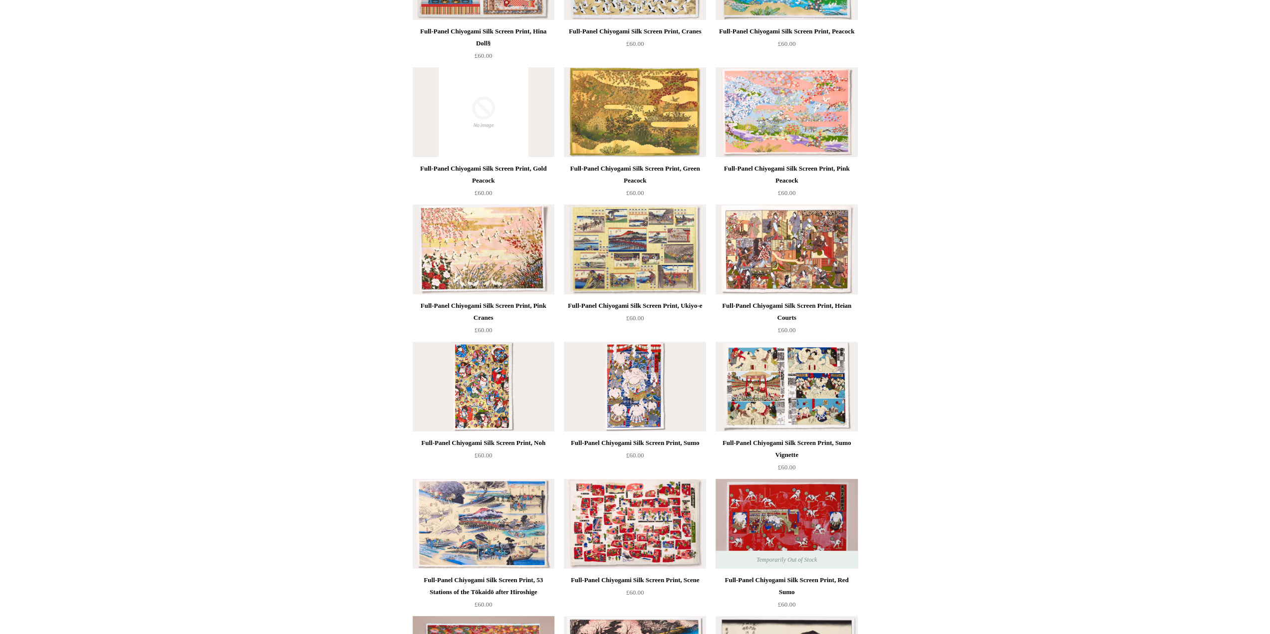  I want to click on img: Full-Panel Chiyogami Silk Screen Print, Pink Cranes, so click(484, 250).